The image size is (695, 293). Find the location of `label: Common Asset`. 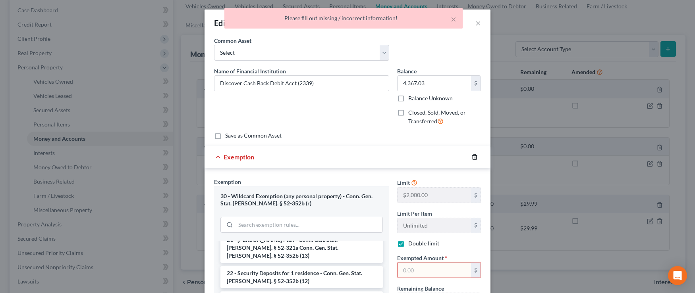

label: Common Asset is located at coordinates (233, 40).